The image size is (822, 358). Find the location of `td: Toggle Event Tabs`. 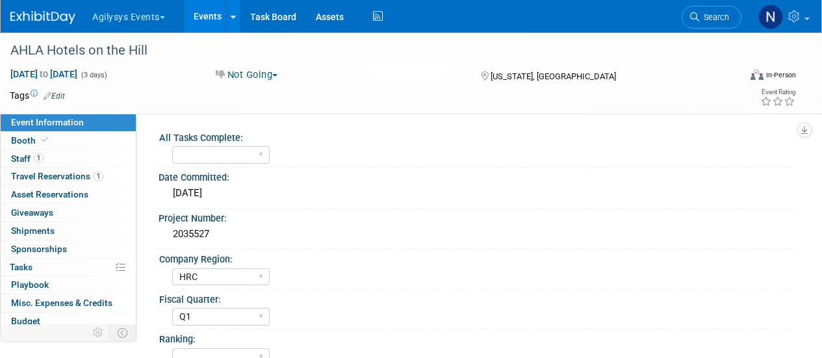

td: Toggle Event Tabs is located at coordinates (123, 333).